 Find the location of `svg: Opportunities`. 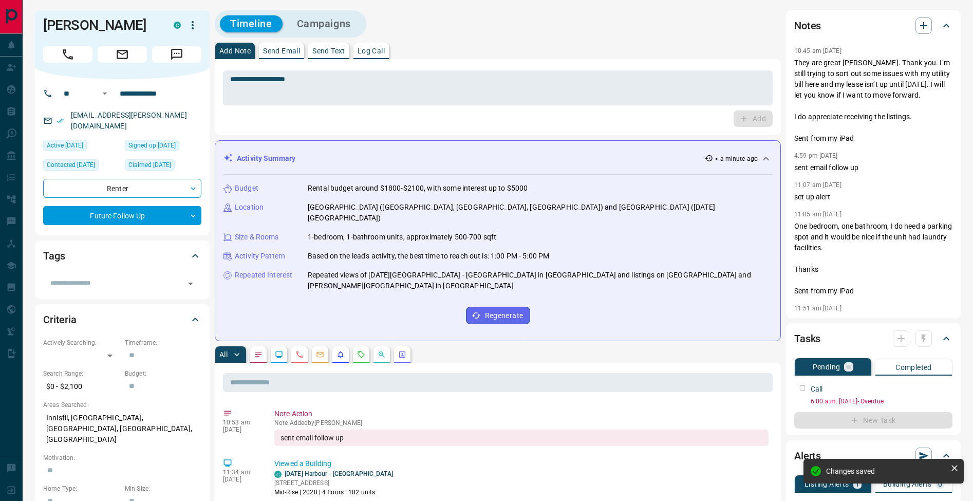

svg: Opportunities is located at coordinates (382, 354).